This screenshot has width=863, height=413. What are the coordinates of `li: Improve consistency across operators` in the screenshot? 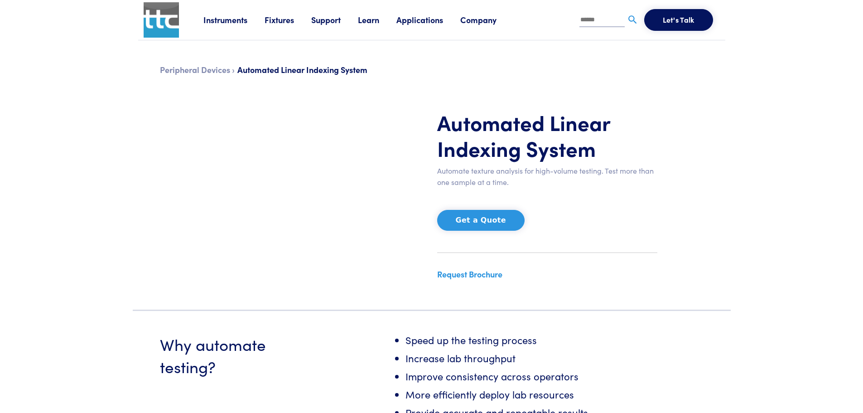 It's located at (555, 378).